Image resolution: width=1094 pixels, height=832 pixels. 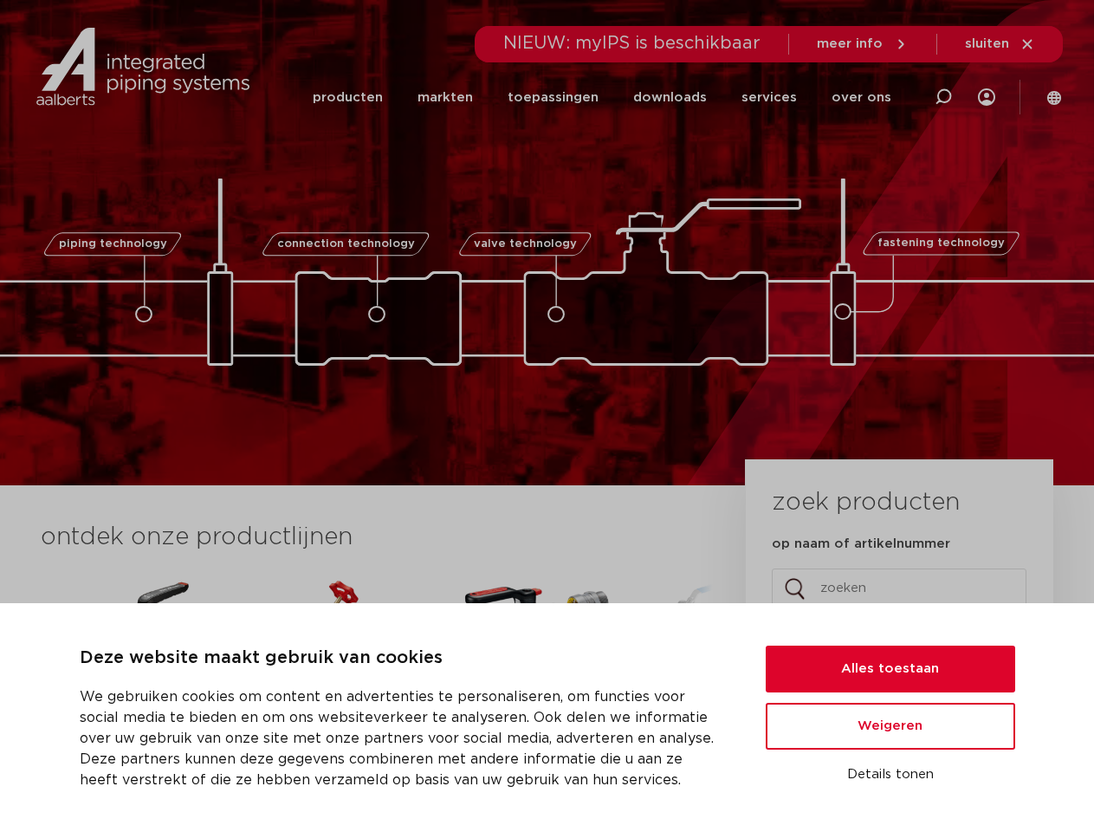 I want to click on span: sluiten, so click(x=987, y=43).